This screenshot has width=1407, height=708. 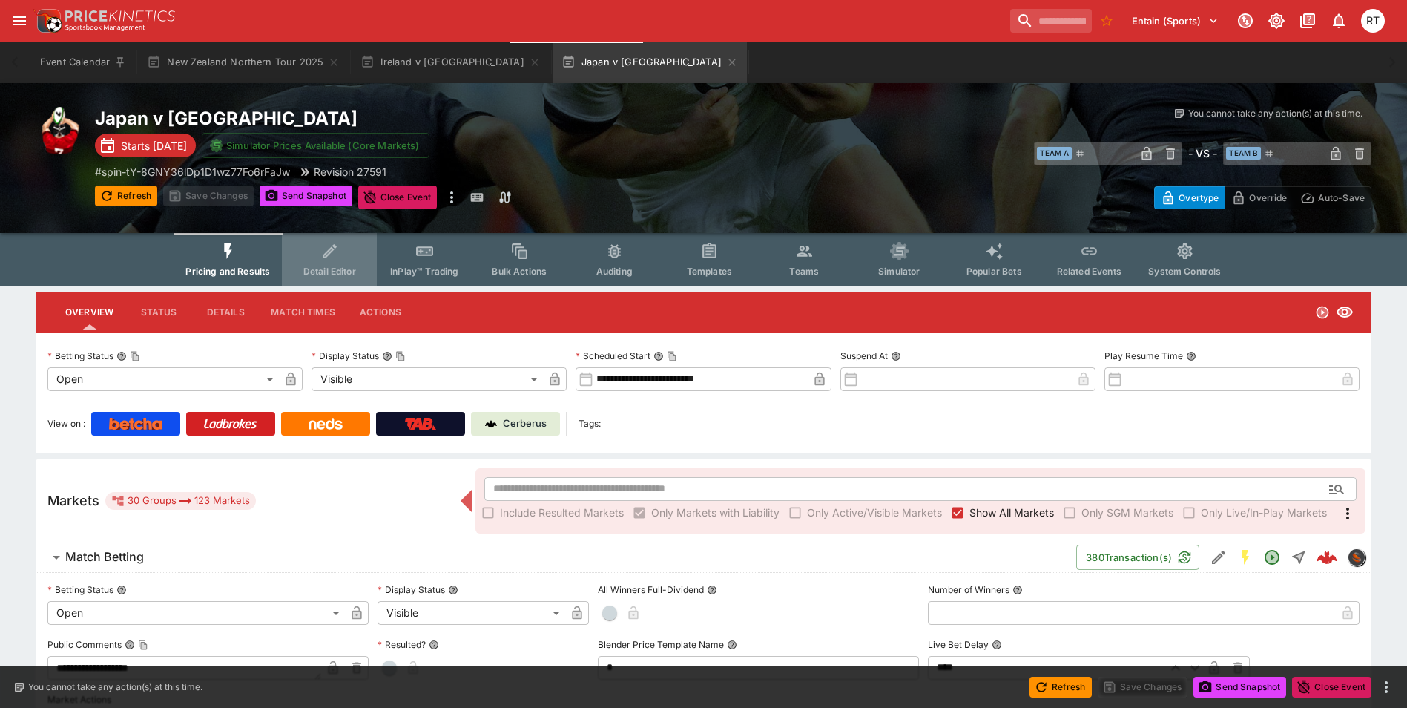 What do you see at coordinates (1259, 197) in the screenshot?
I see `button: Override` at bounding box center [1259, 197].